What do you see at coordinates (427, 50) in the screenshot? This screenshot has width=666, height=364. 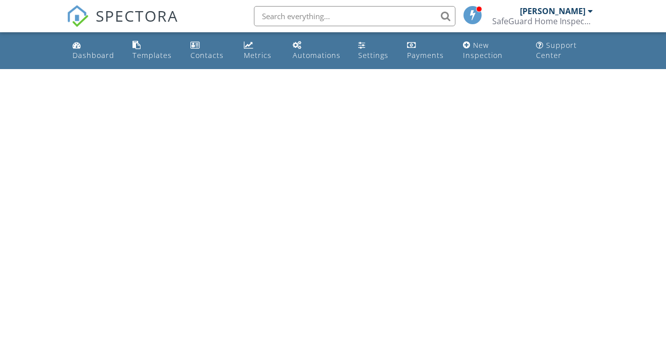 I see `a: Payments` at bounding box center [427, 50].